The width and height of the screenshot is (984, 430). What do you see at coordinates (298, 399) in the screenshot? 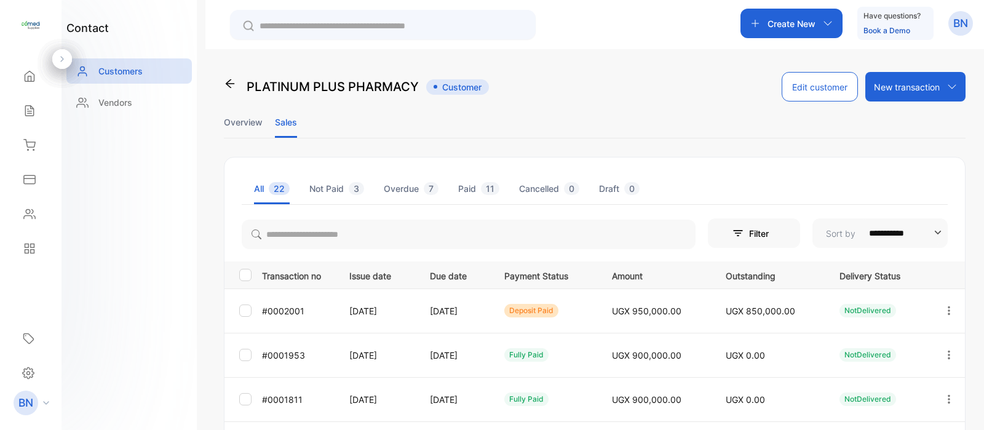
I see `p: #0001811` at bounding box center [298, 399].